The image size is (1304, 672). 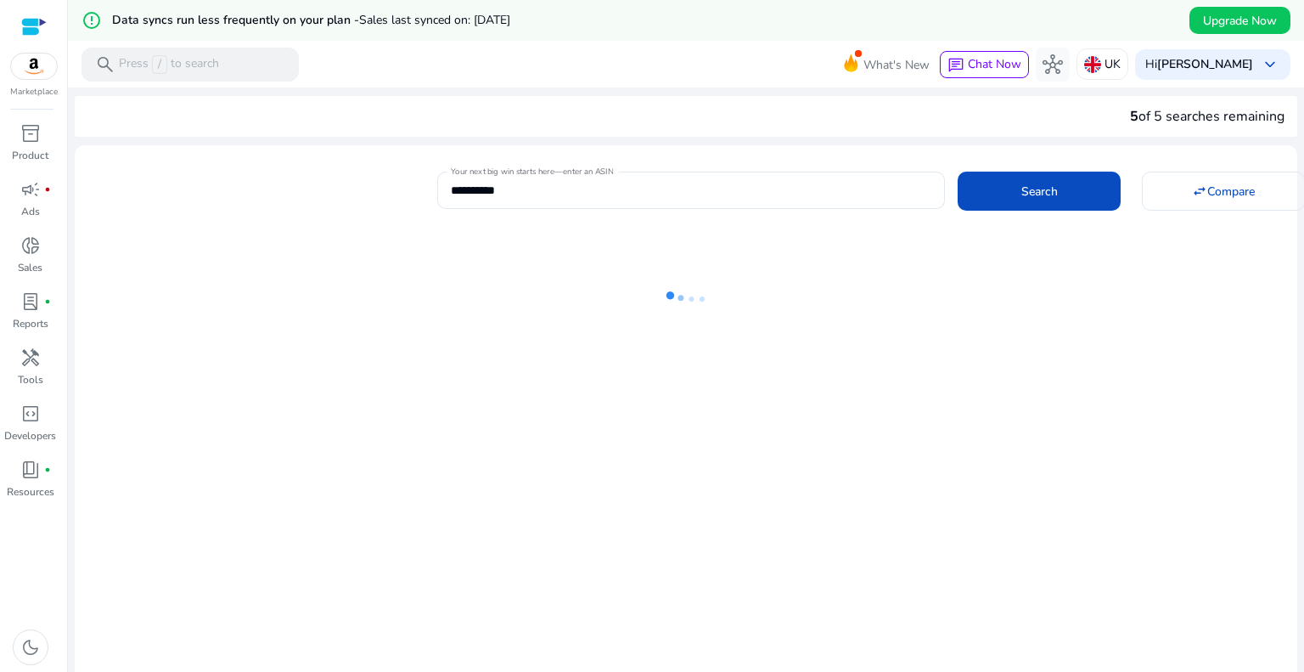 What do you see at coordinates (30, 155) in the screenshot?
I see `p: Product` at bounding box center [30, 155].